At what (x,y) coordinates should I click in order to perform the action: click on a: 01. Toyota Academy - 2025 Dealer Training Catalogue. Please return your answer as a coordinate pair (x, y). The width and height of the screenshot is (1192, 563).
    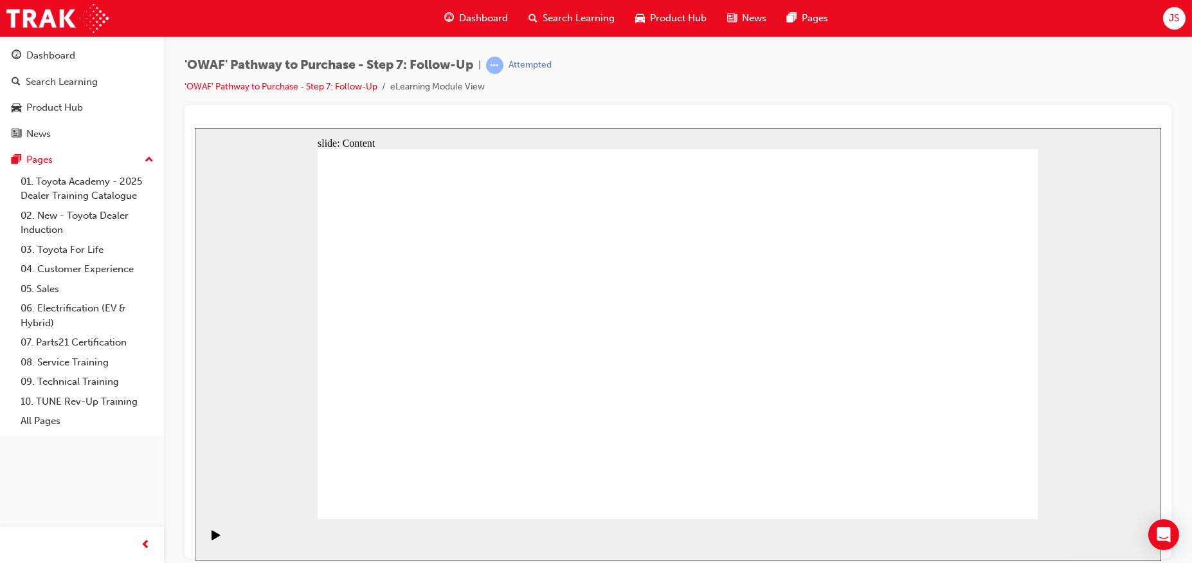
    Looking at the image, I should click on (87, 188).